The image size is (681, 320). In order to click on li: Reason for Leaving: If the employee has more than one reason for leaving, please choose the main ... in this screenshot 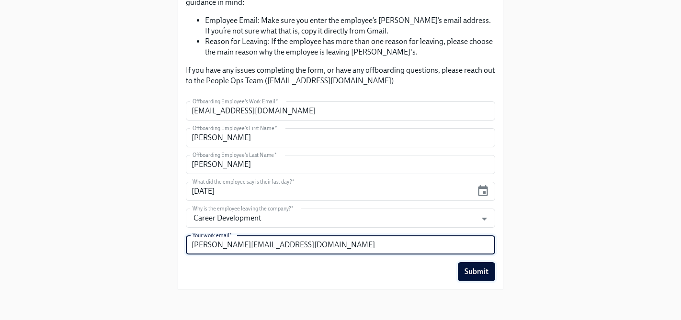, I will do `click(350, 47)`.